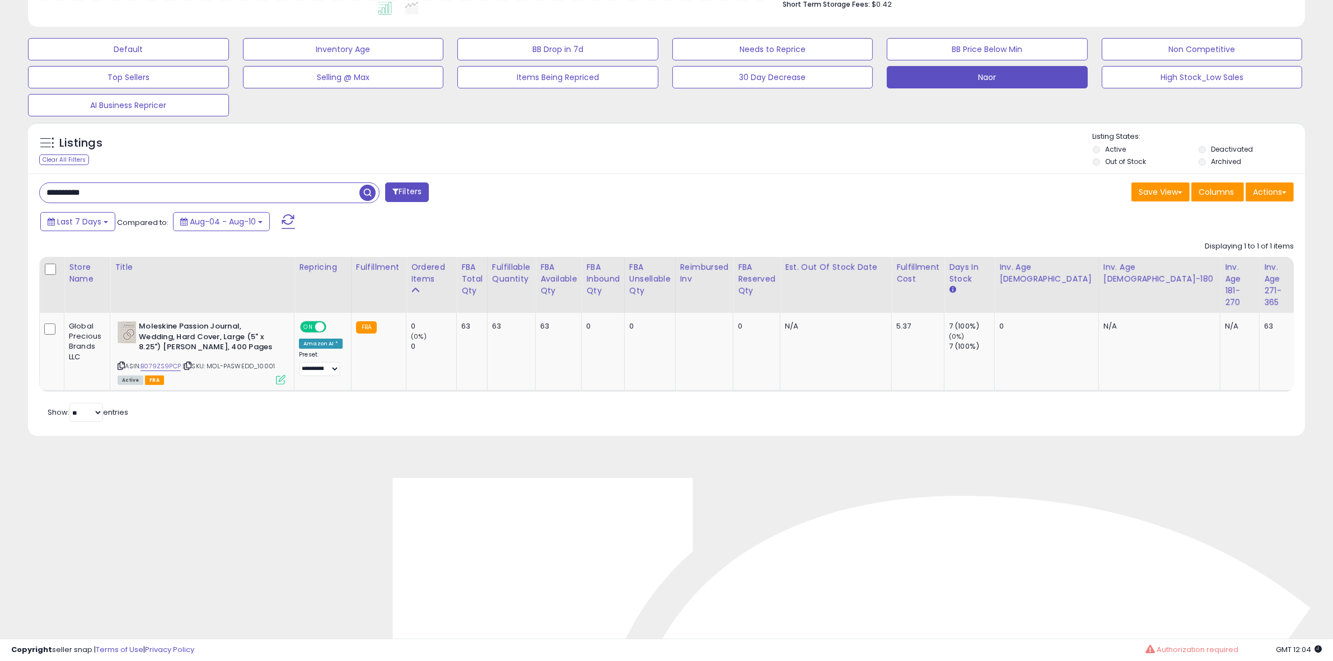 The height and width of the screenshot is (661, 1333). Describe the element at coordinates (161, 366) in the screenshot. I see `a: B079ZS9PCP` at that location.